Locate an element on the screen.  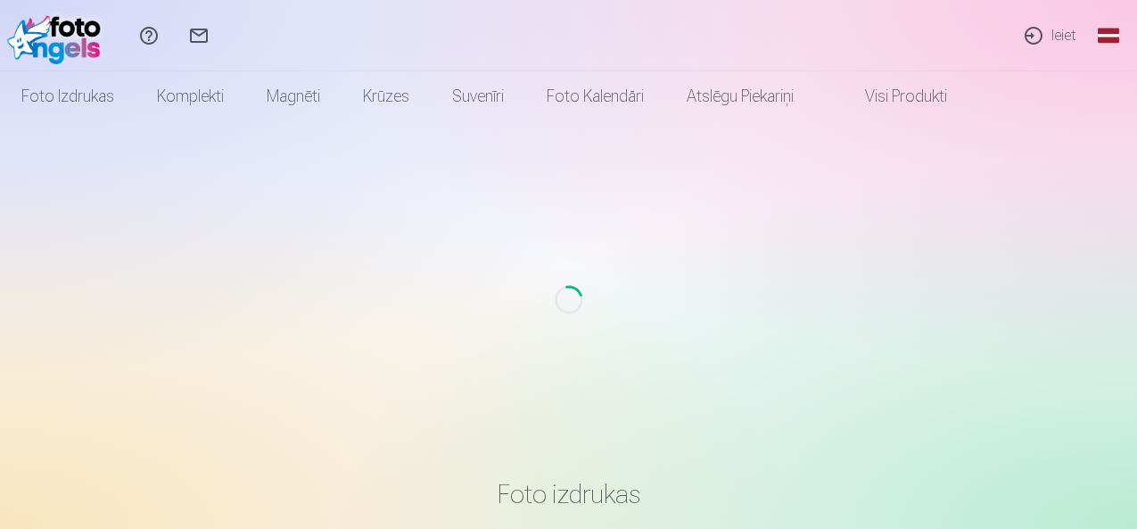
a: Magnēti is located at coordinates (293, 96).